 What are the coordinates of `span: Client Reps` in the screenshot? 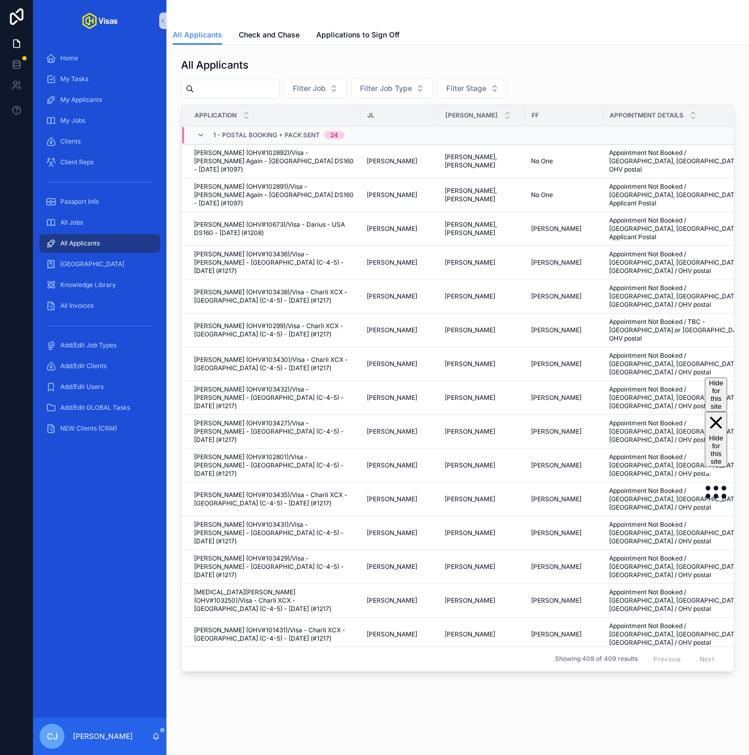 It's located at (77, 162).